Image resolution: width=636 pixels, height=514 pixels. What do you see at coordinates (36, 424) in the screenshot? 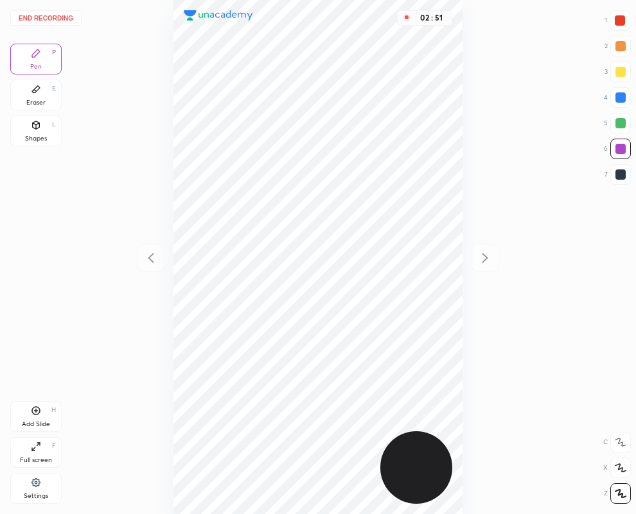
I see `div: Add Slide` at bounding box center [36, 424].